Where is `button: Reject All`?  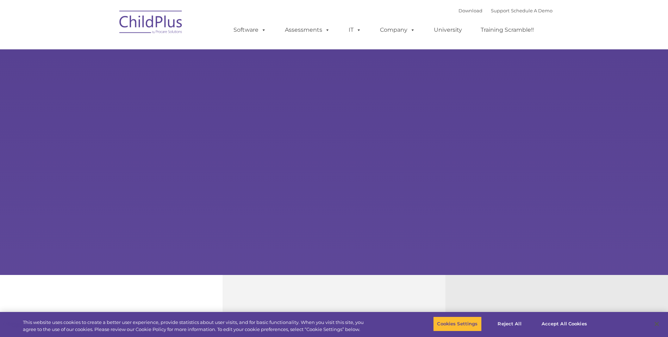 button: Reject All is located at coordinates (509, 324).